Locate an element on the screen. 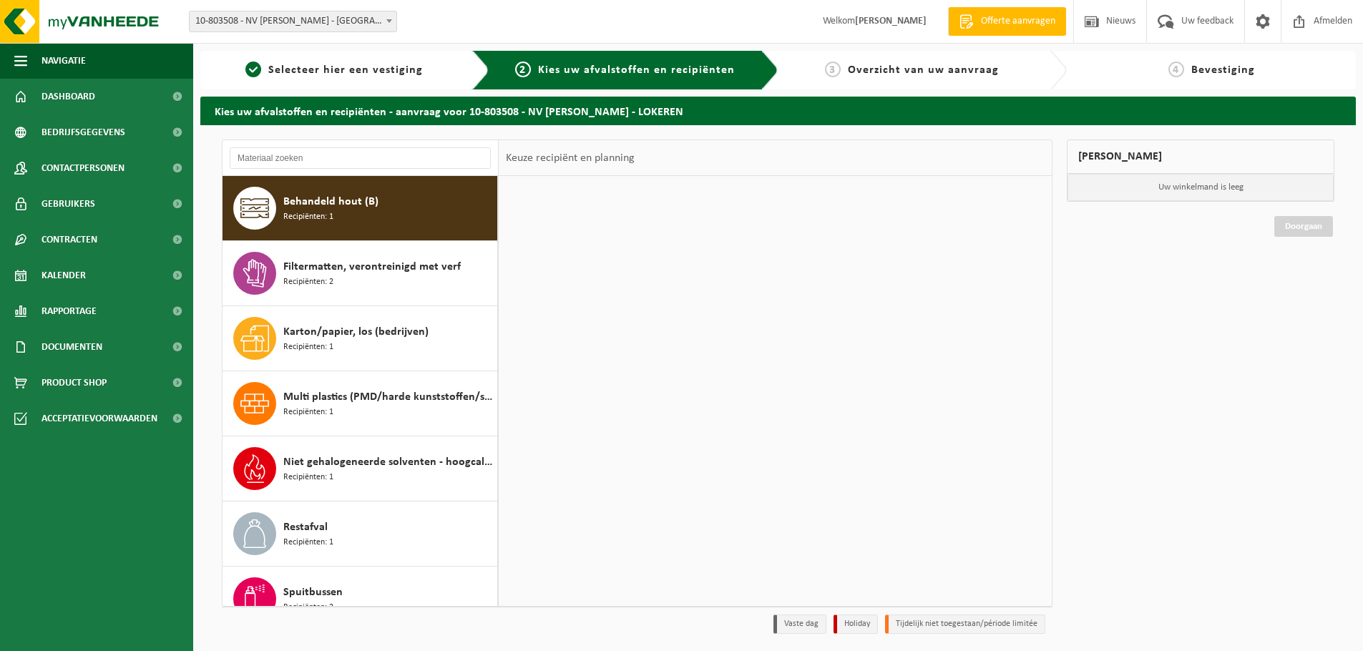 This screenshot has height=651, width=1363. span: Documenten is located at coordinates (72, 347).